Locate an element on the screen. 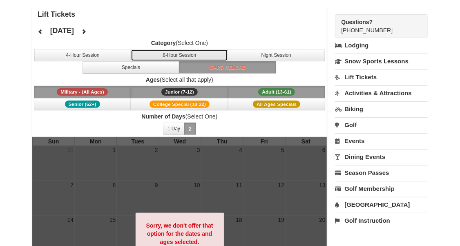 The image size is (460, 246). span: Junior (7-12) is located at coordinates (179, 92).